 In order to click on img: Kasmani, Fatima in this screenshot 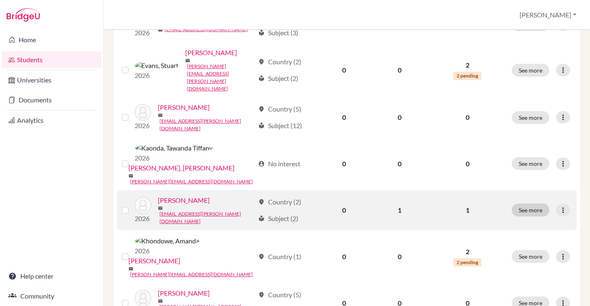, I will do `click(143, 205)`.